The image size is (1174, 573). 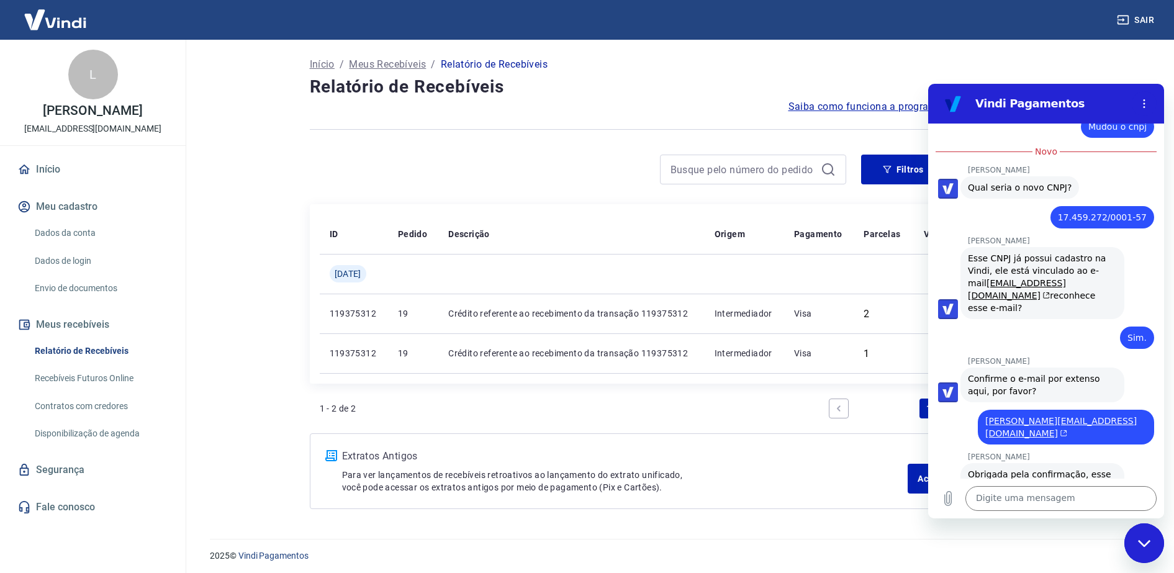 What do you see at coordinates (839, 409) in the screenshot?
I see `a: Previous page` at bounding box center [839, 409].